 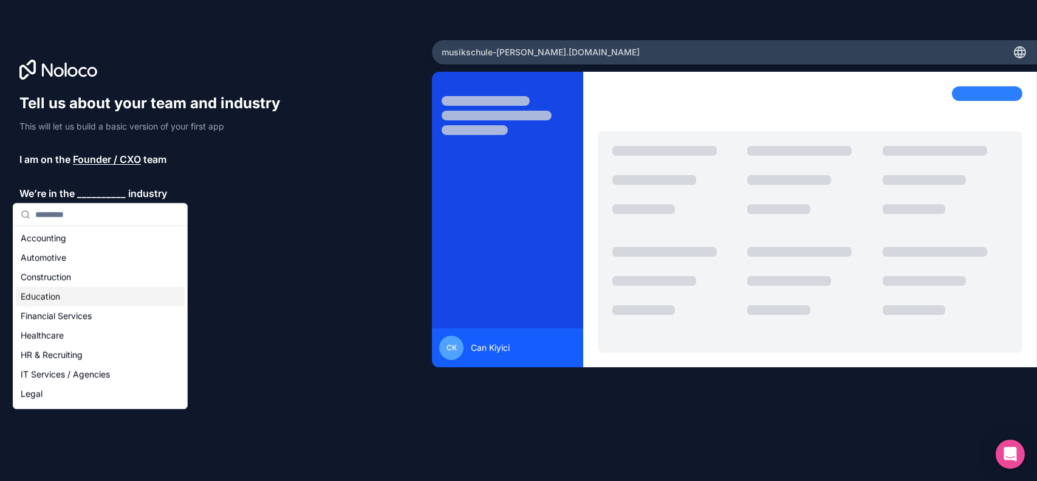 What do you see at coordinates (100, 297) in the screenshot?
I see `div: Education` at bounding box center [100, 297].